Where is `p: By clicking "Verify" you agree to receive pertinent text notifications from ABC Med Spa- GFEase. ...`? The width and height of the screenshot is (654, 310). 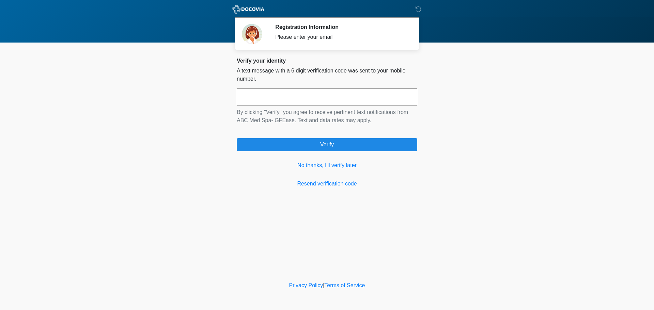
p: By clicking "Verify" you agree to receive pertinent text notifications from ABC Med Spa- GFEase. ... is located at coordinates (327, 116).